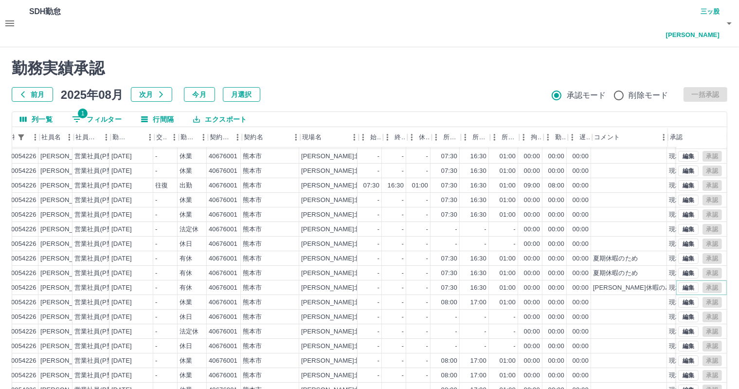 This screenshot has width=739, height=389. Describe the element at coordinates (419, 137) in the screenshot. I see `div: 休憩` at that location.